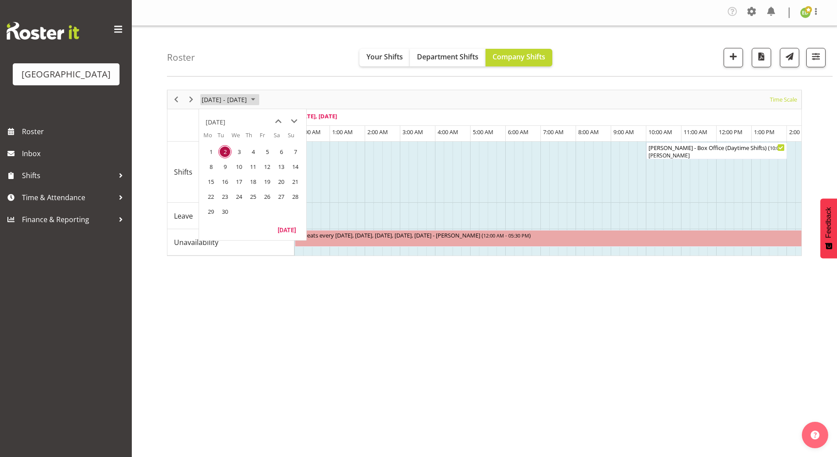 Image resolution: width=837 pixels, height=457 pixels. Describe the element at coordinates (281, 138) in the screenshot. I see `th: Sa` at that location.